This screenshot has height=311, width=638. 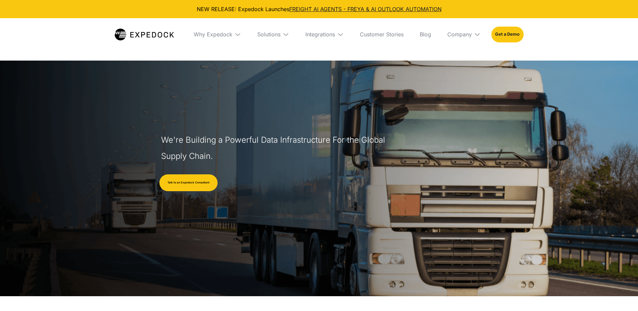 What do you see at coordinates (188, 183) in the screenshot?
I see `a: Talk to an Expedock Consultant` at bounding box center [188, 183].